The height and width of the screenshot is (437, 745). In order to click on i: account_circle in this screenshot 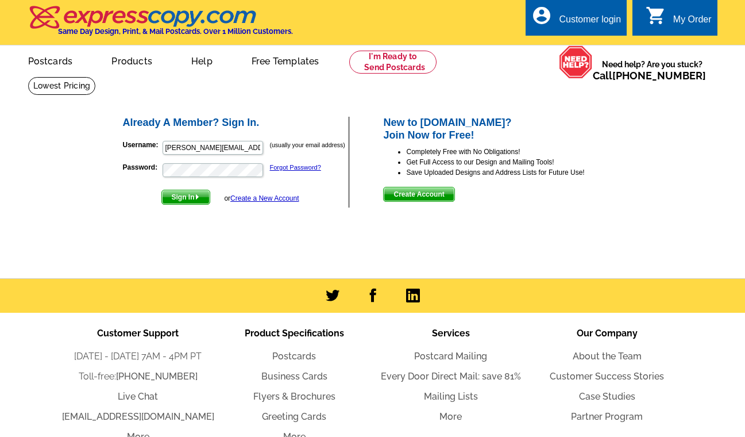, I will do `click(542, 16)`.